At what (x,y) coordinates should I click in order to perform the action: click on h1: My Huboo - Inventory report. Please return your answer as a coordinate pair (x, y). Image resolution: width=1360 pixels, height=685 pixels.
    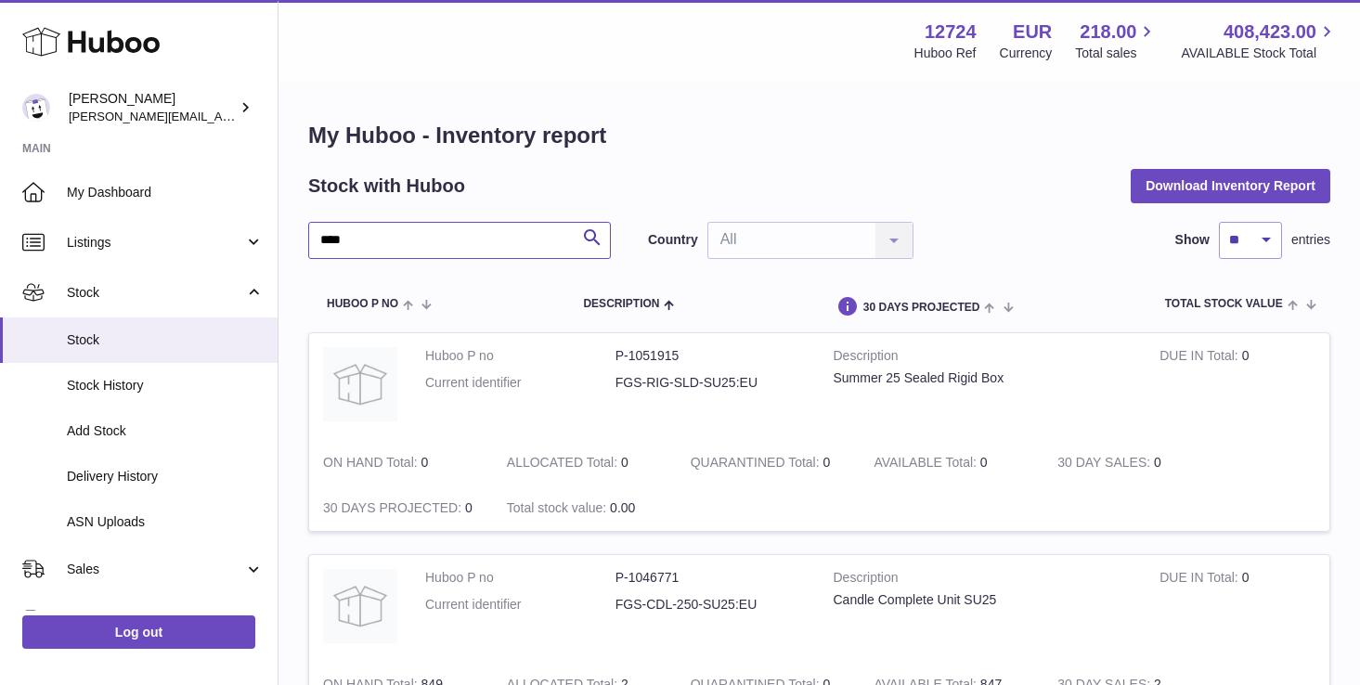
    Looking at the image, I should click on (819, 135).